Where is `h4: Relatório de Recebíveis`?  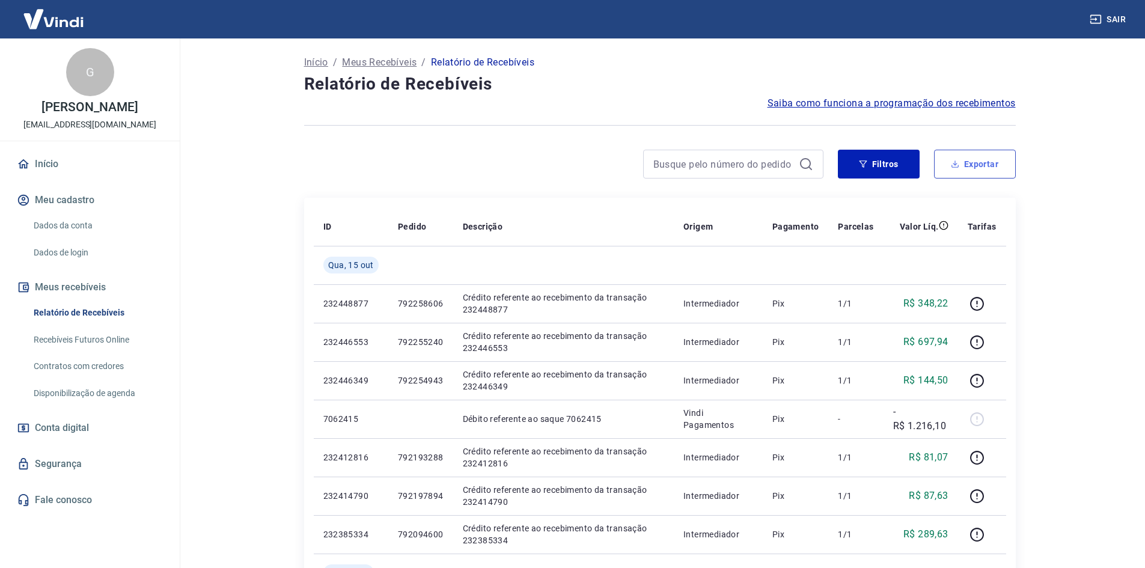 h4: Relatório de Recebíveis is located at coordinates (660, 84).